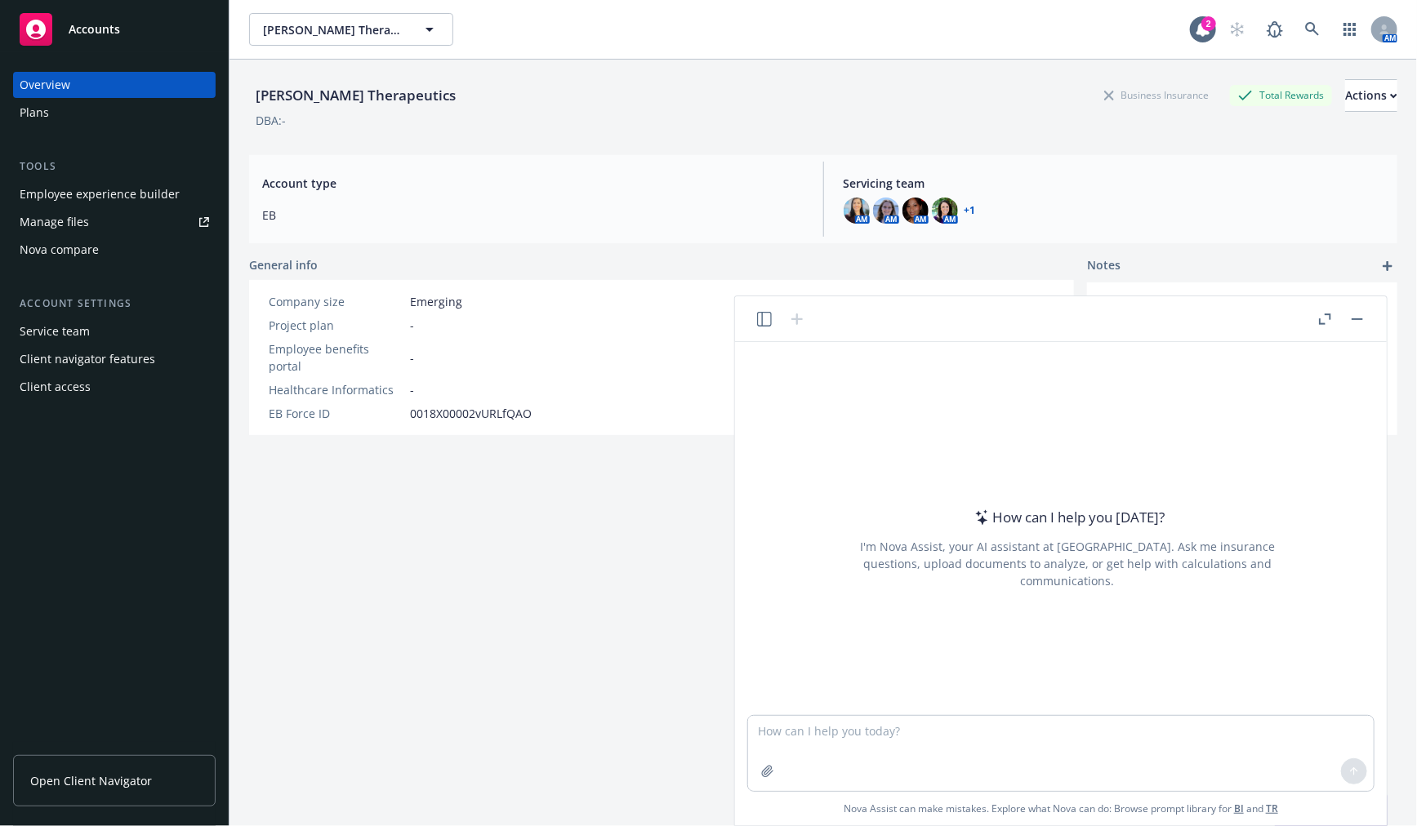 Image resolution: width=1417 pixels, height=826 pixels. I want to click on div: Service team, so click(55, 332).